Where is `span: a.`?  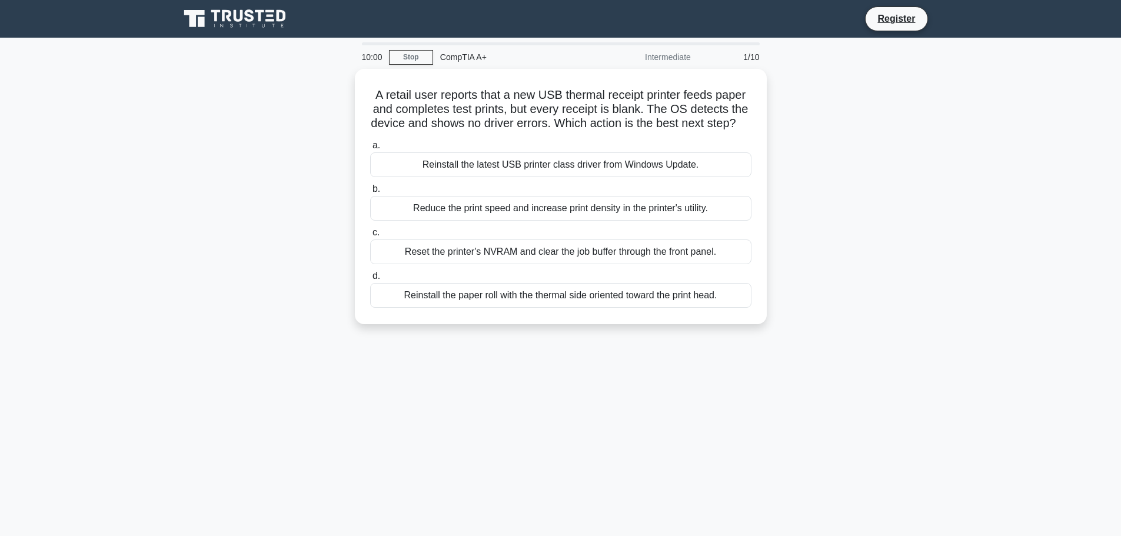
span: a. is located at coordinates (376, 145).